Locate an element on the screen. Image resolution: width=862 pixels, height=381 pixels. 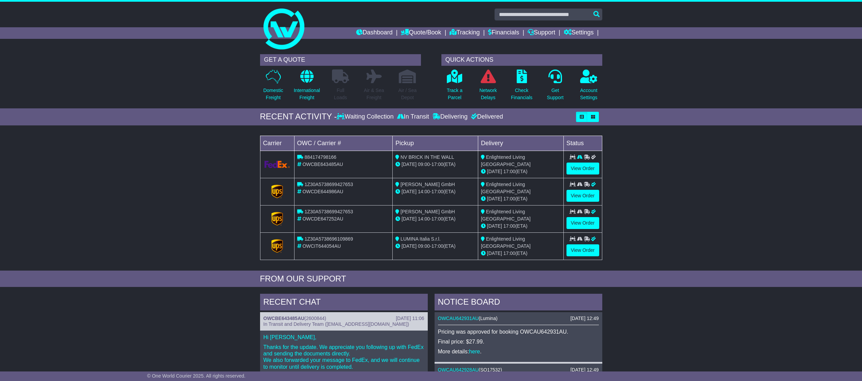
p: Account Settings is located at coordinates (589, 94).